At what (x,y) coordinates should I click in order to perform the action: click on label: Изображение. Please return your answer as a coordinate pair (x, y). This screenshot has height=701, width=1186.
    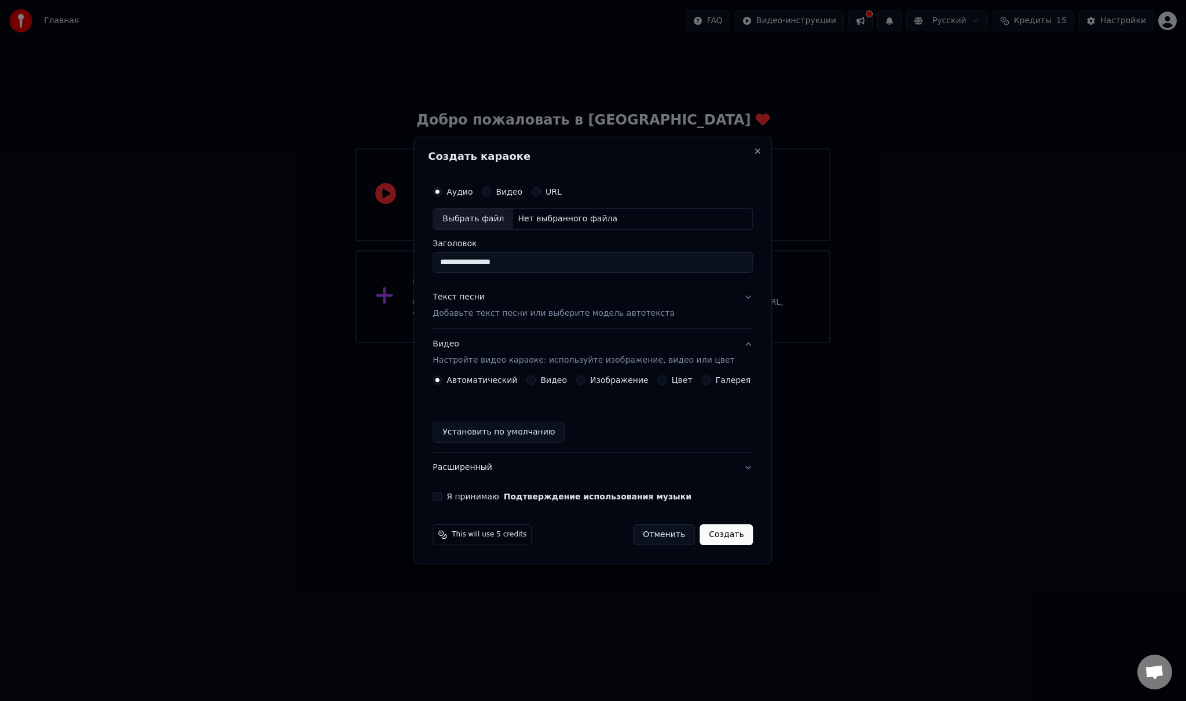
    Looking at the image, I should click on (619, 380).